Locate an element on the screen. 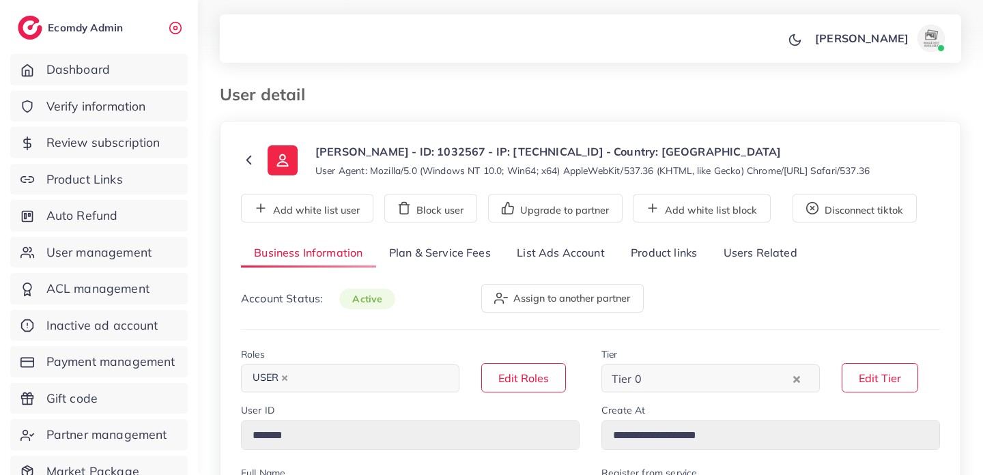  label: Create At is located at coordinates (623, 410).